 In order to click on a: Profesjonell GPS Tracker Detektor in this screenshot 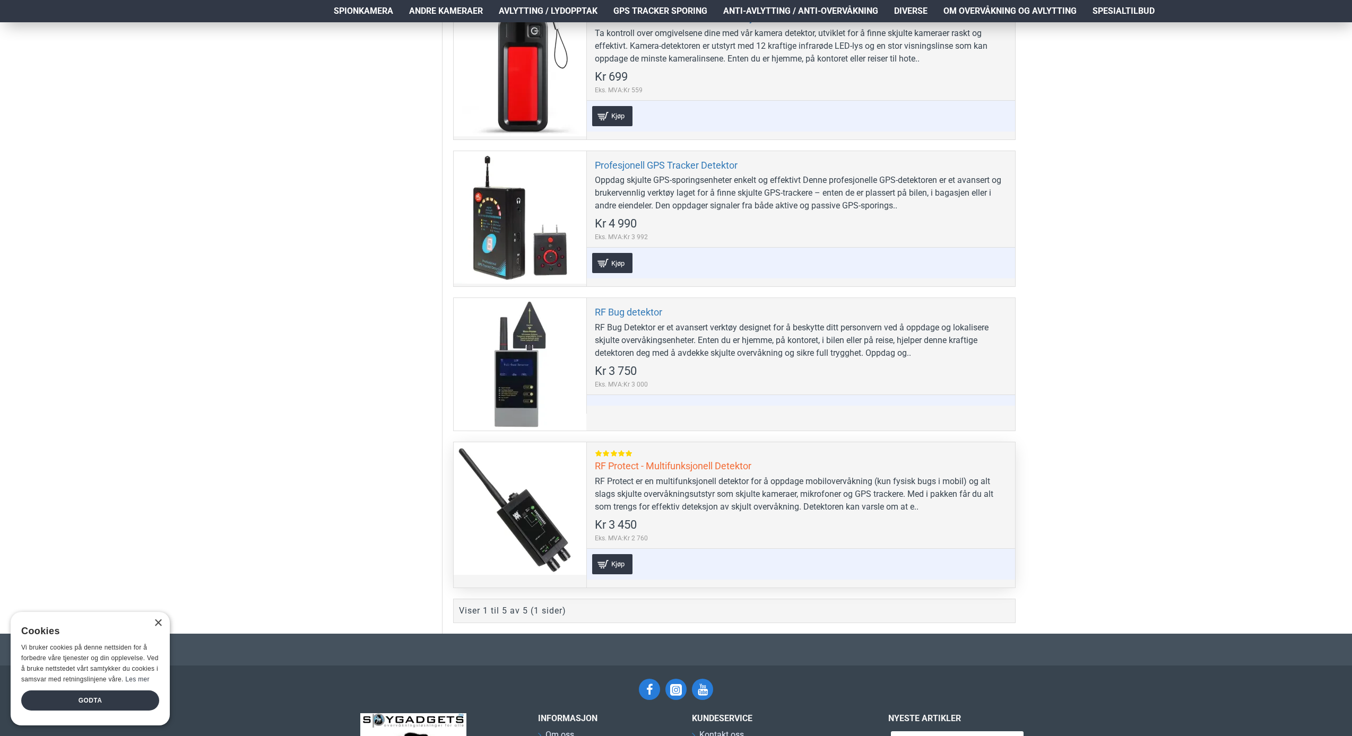, I will do `click(666, 165)`.